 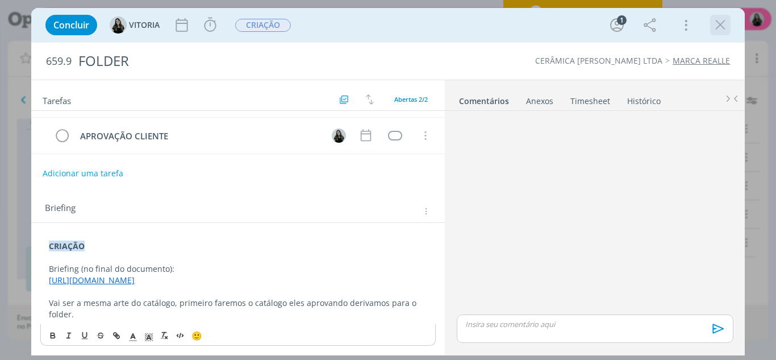 What do you see at coordinates (540, 101) in the screenshot?
I see `div: Anexos` at bounding box center [540, 101].